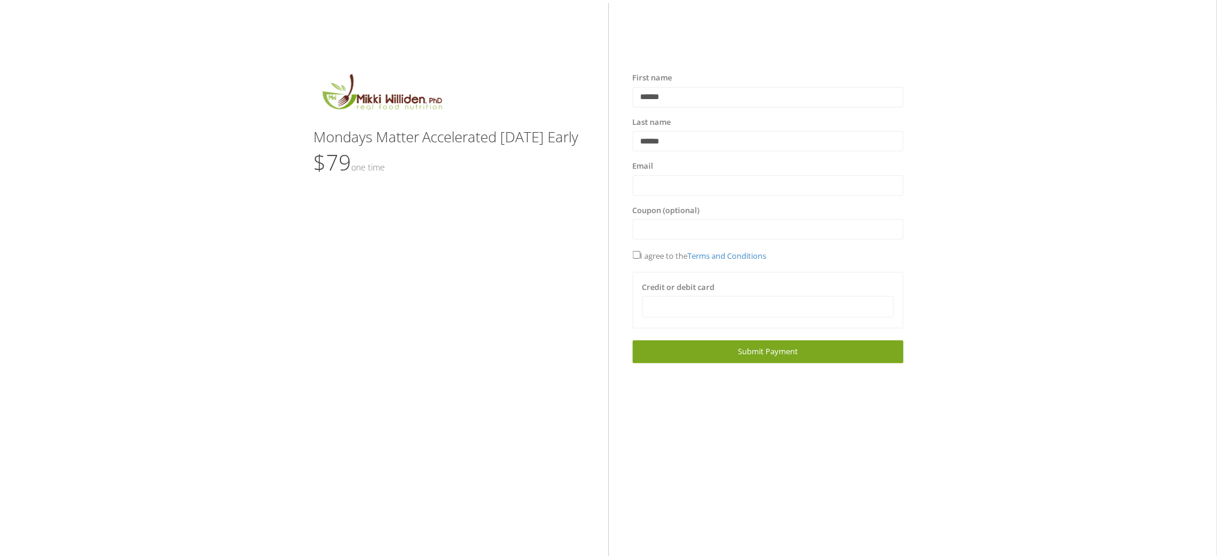  What do you see at coordinates (653, 78) in the screenshot?
I see `label: First name` at bounding box center [653, 78].